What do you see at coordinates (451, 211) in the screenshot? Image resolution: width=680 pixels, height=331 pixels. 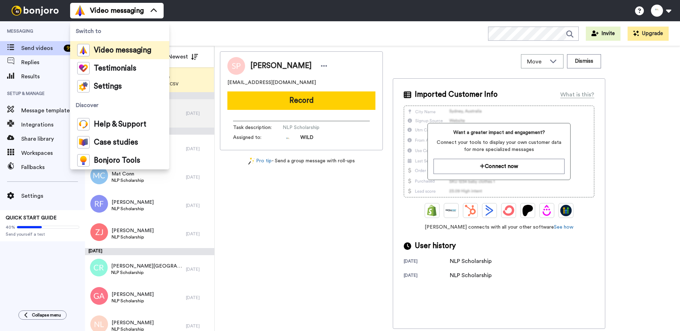 I see `img: Ontraport` at bounding box center [451, 211].